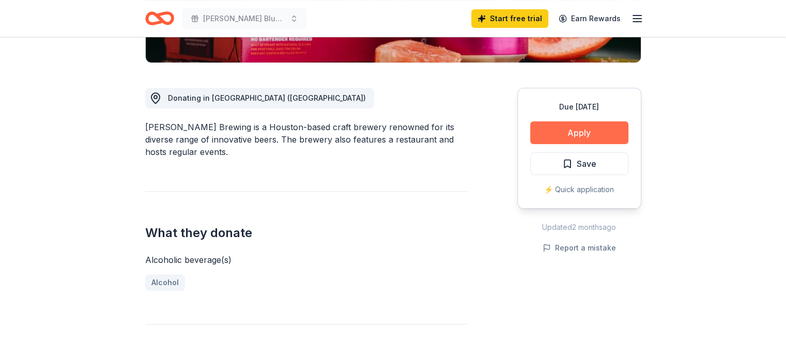  I want to click on button: Save, so click(580, 164).